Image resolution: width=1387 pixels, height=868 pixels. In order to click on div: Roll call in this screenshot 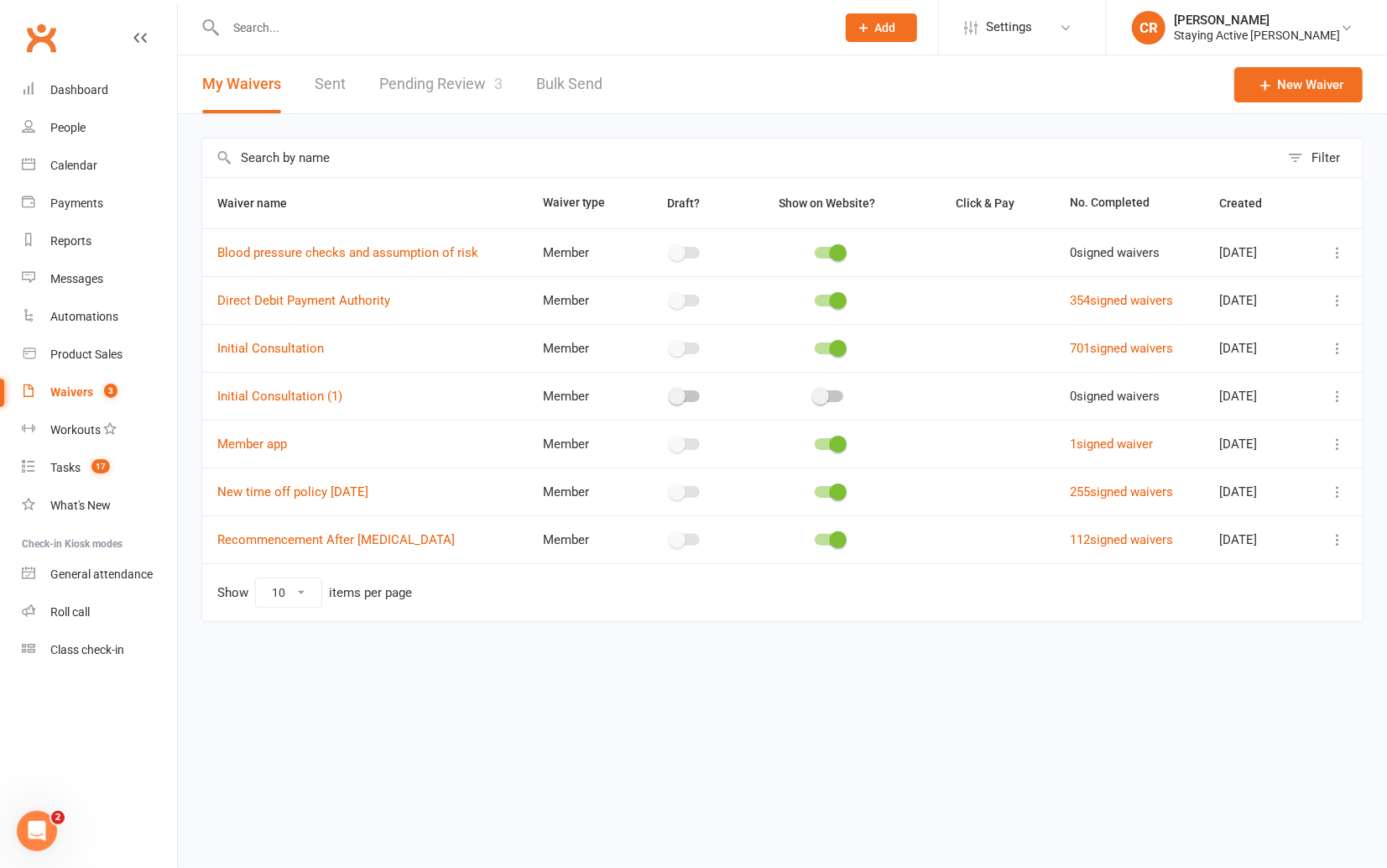, I will do `click(70, 612)`.